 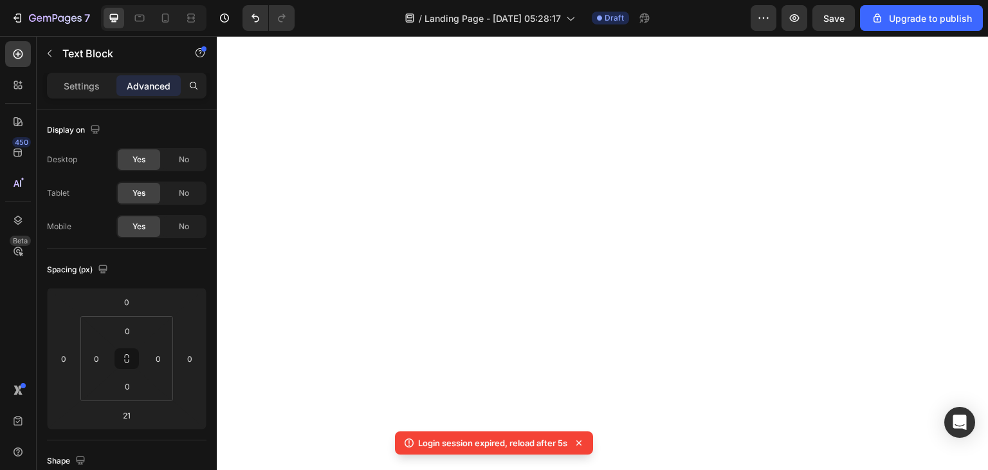 What do you see at coordinates (117, 53) in the screenshot?
I see `p: Text Block` at bounding box center [117, 53].